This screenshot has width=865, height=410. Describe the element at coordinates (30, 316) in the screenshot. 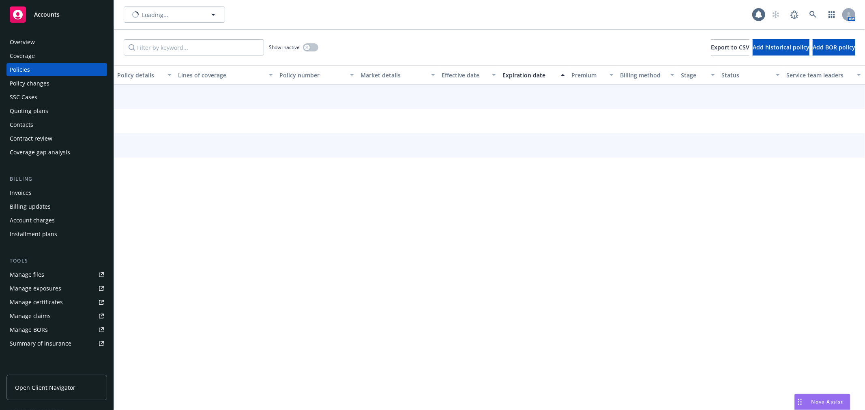

I see `div: Manage claims` at that location.